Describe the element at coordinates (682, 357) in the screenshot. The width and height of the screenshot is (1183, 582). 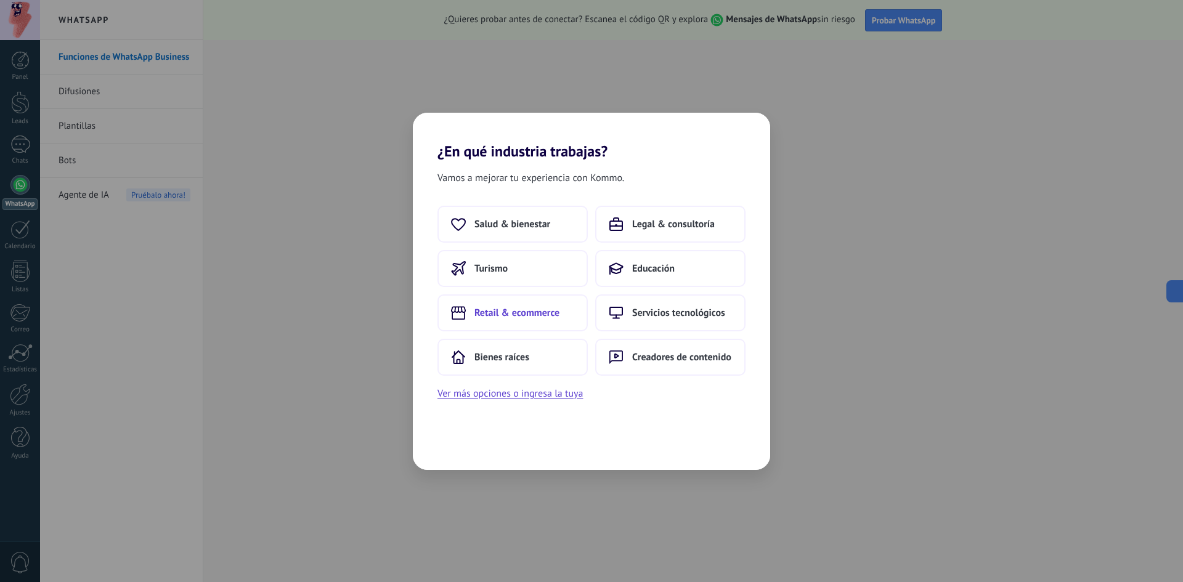
I see `span: Creadores de contenido` at that location.